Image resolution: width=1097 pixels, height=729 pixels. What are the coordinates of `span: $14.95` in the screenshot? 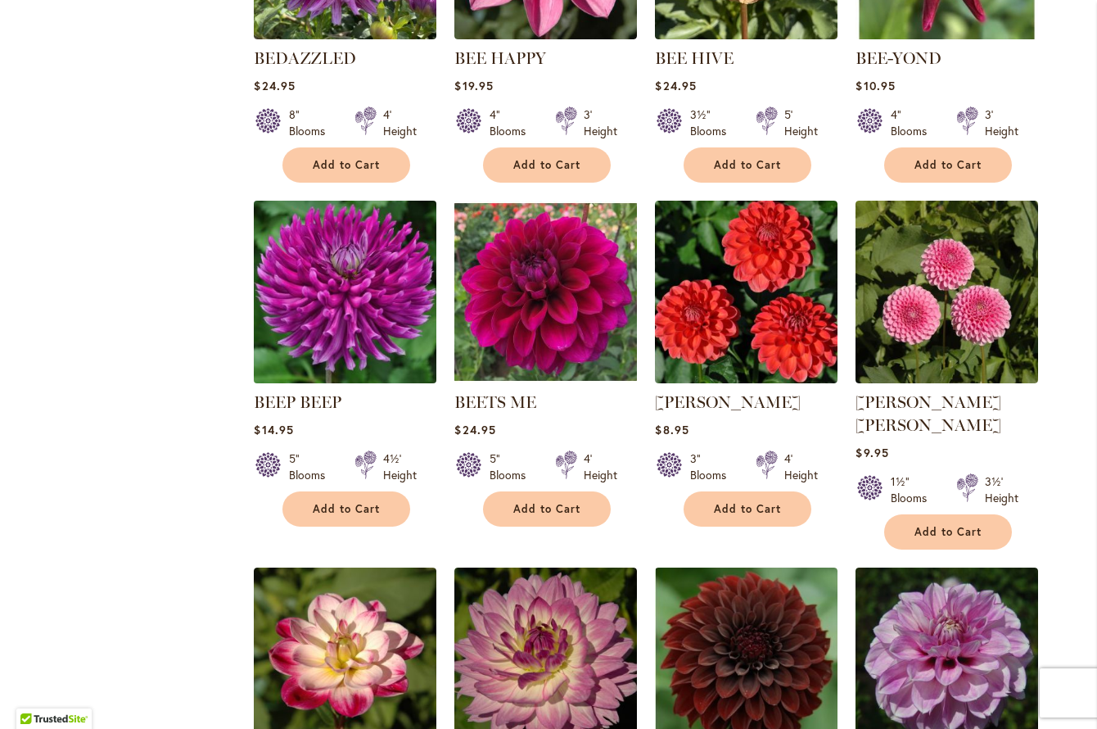 It's located at (273, 429).